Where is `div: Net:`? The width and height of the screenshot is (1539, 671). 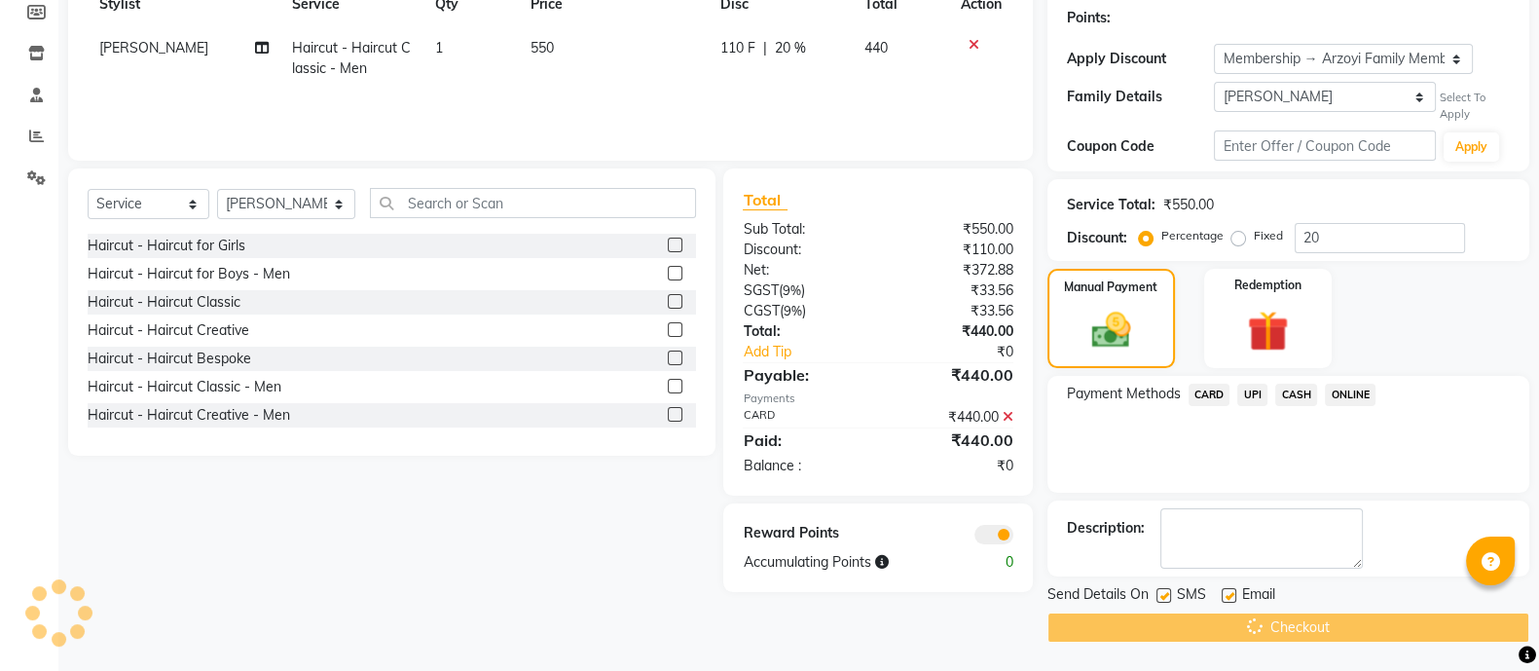
div: Net: is located at coordinates (803, 270).